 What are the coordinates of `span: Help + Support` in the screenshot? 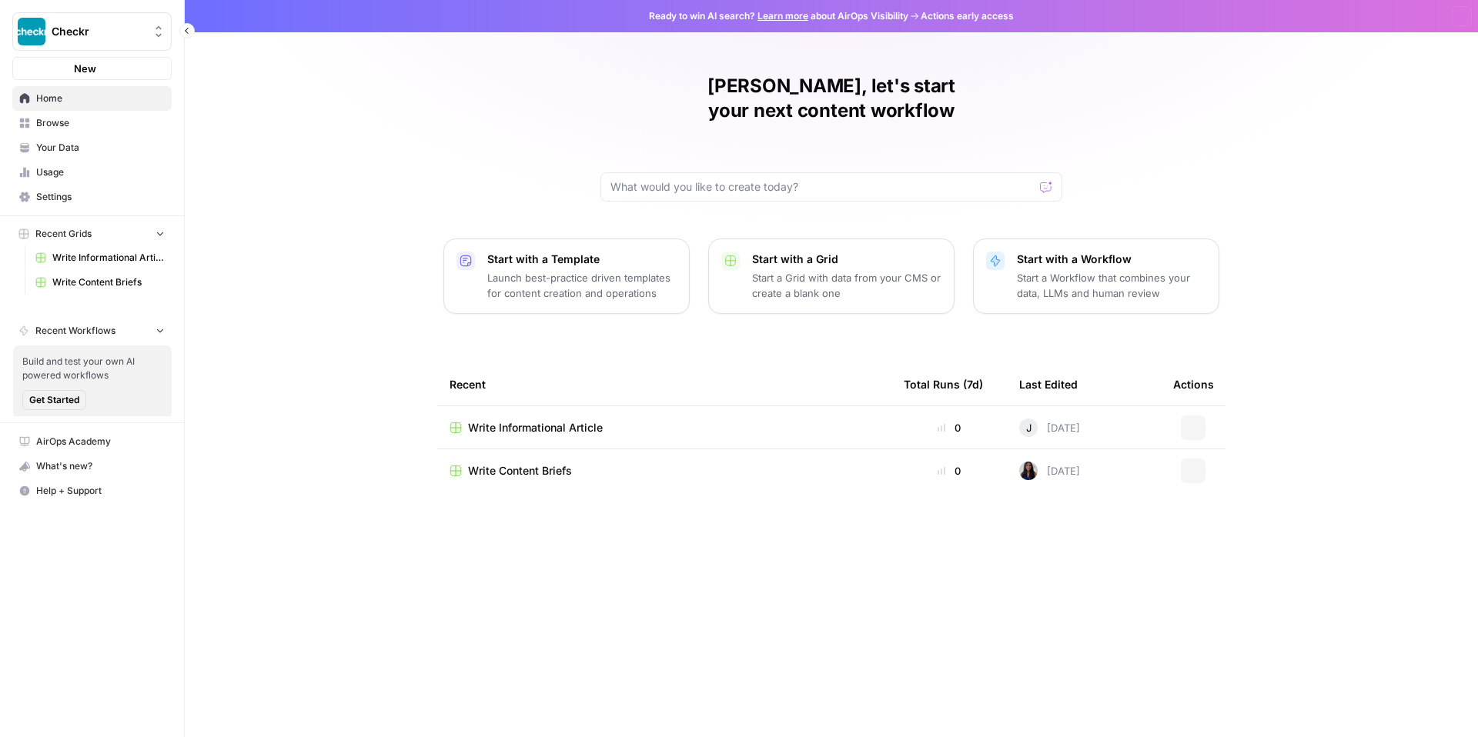 It's located at (100, 491).